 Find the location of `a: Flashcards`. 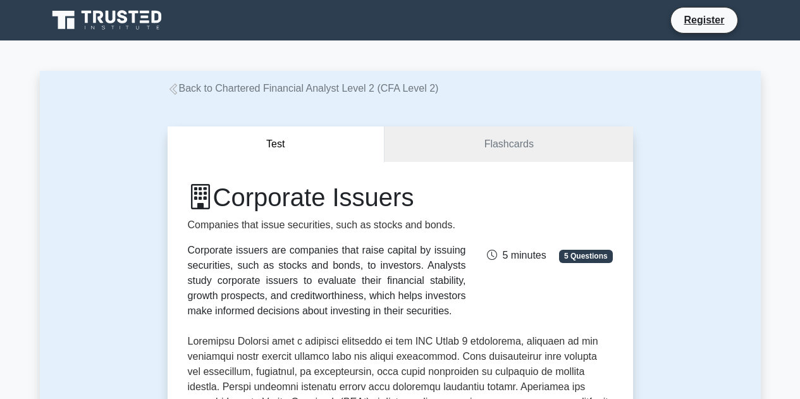

a: Flashcards is located at coordinates (509, 144).